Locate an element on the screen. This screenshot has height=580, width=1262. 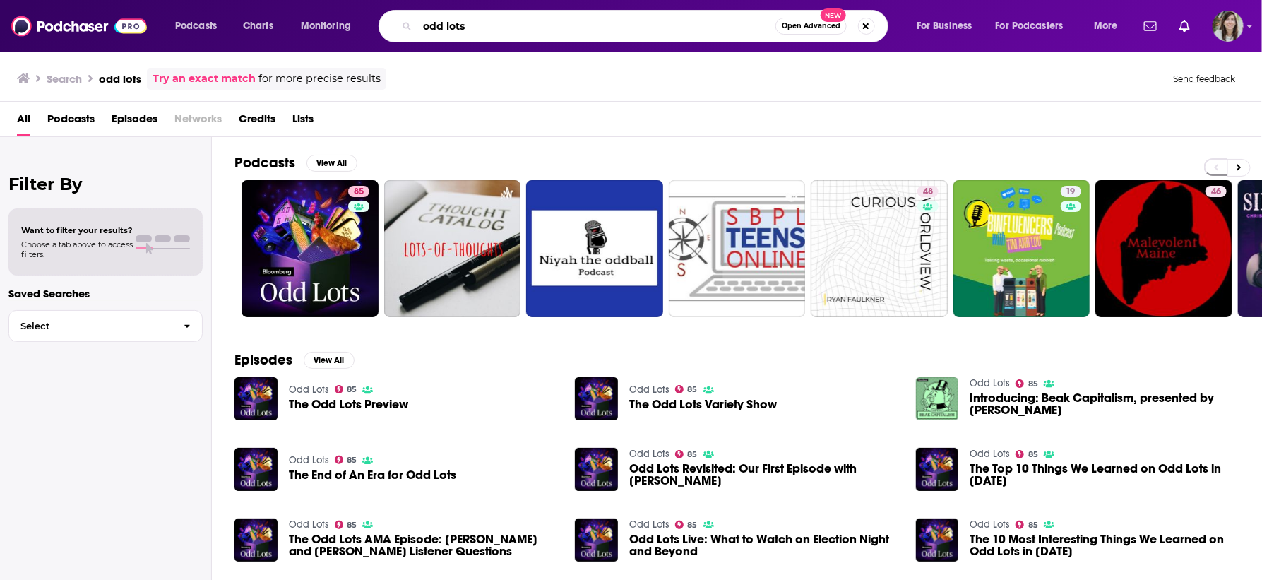
span: Open Advanced is located at coordinates (810, 26).